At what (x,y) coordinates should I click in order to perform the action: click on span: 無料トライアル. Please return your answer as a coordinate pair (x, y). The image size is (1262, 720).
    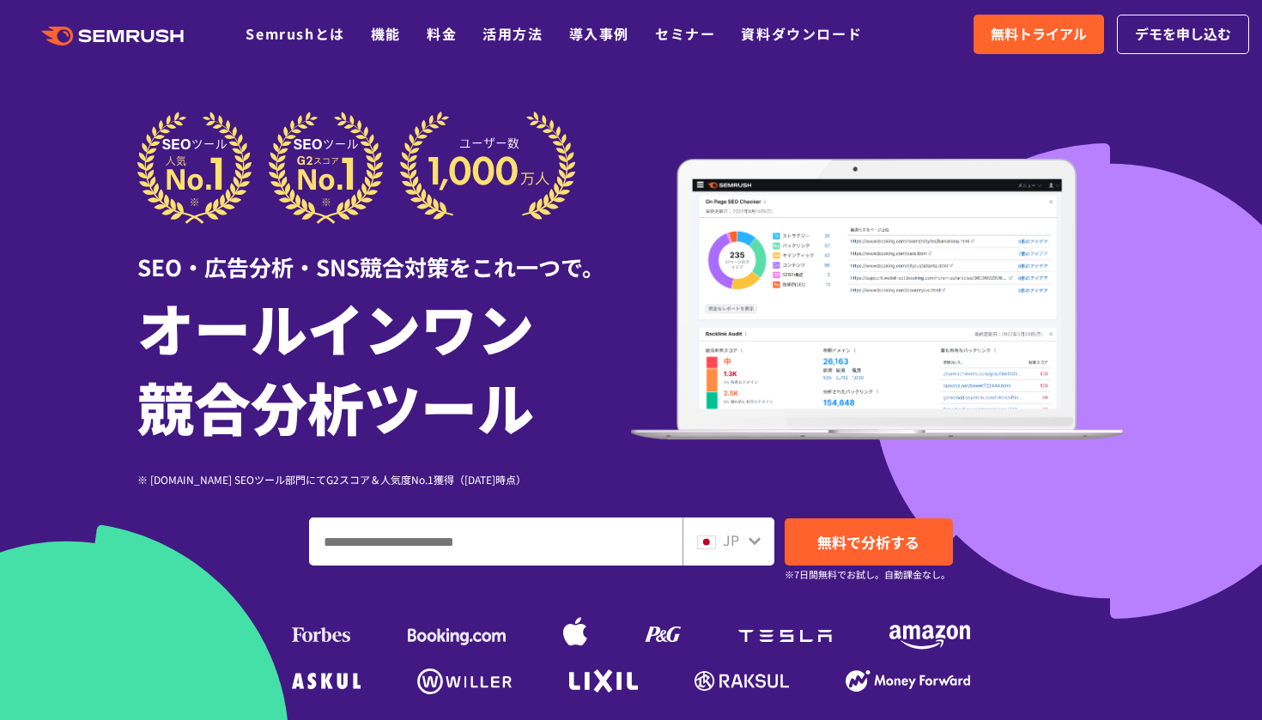
    Looking at the image, I should click on (1039, 34).